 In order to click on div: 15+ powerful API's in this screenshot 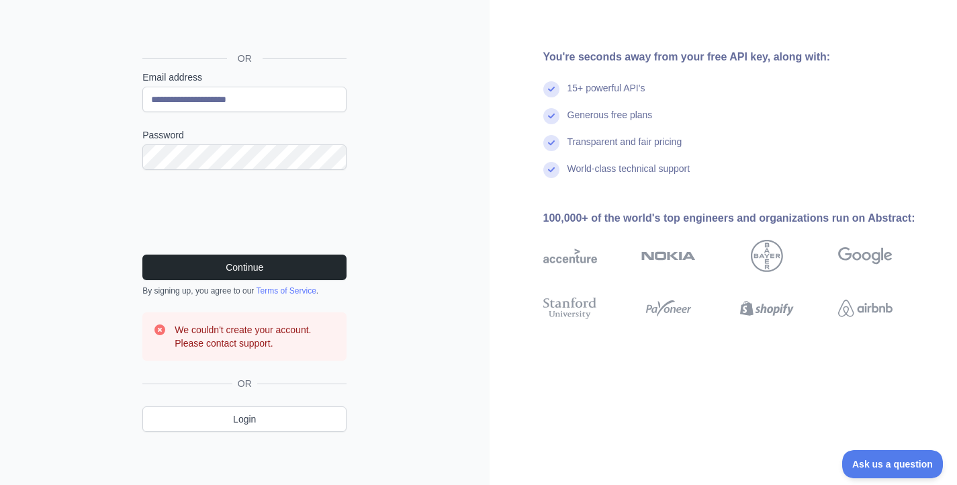, I will do `click(607, 95)`.